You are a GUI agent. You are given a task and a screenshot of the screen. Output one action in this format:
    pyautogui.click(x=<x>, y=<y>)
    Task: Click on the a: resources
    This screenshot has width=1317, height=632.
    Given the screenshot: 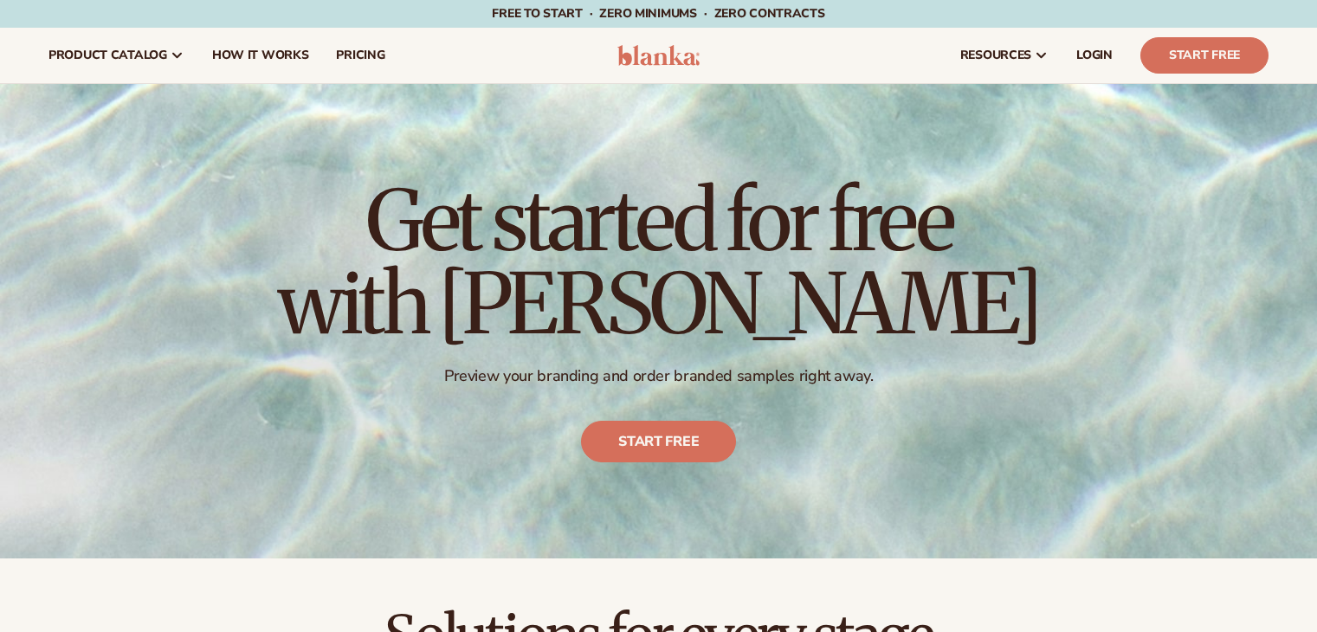 What is the action you would take?
    pyautogui.click(x=1004, y=55)
    